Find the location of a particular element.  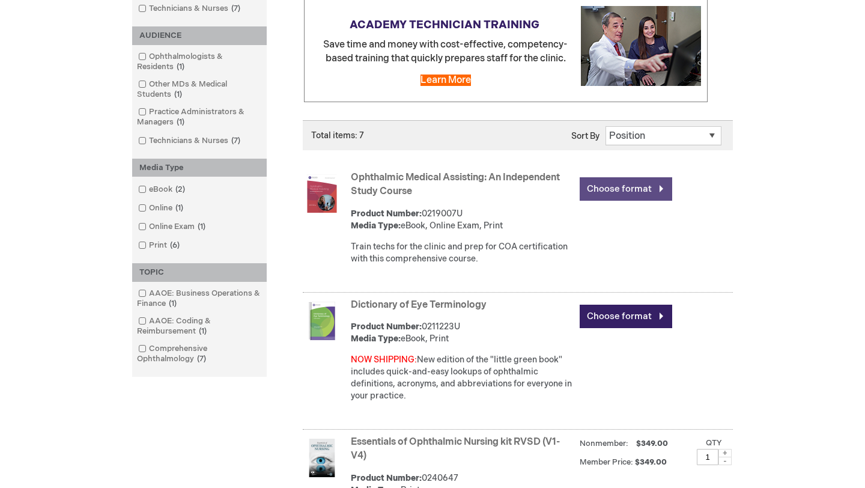

img: Dictionary of Eye Terminology is located at coordinates (322, 321).